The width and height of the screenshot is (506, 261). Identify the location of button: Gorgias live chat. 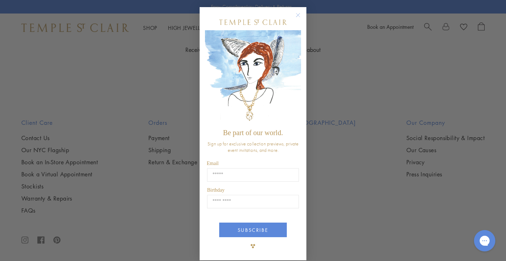
(14, 13).